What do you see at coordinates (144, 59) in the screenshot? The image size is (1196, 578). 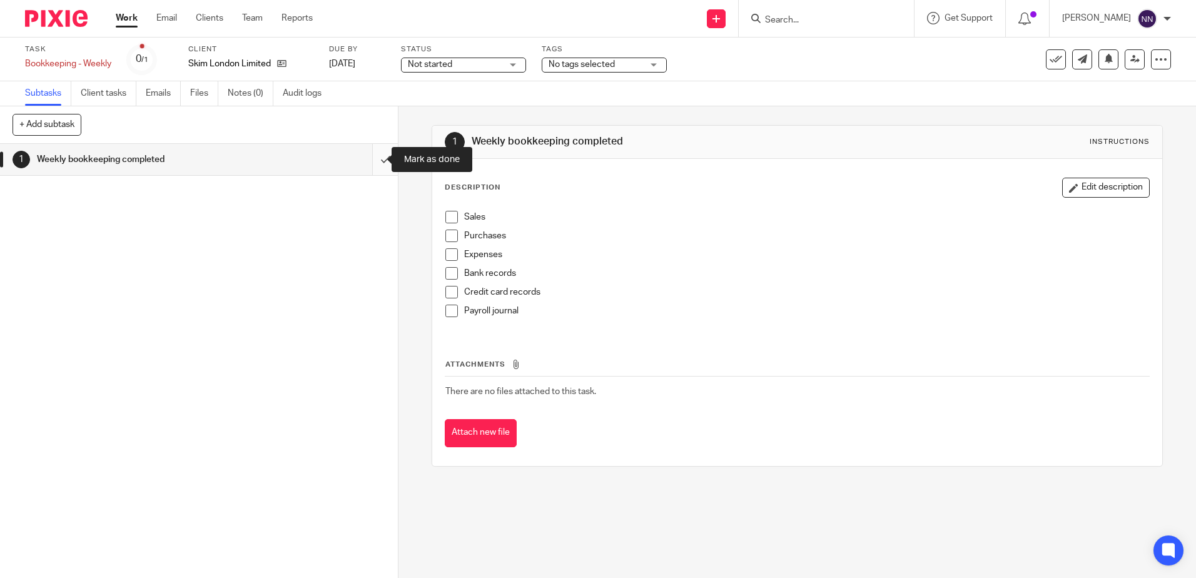 I see `small: /1` at bounding box center [144, 59].